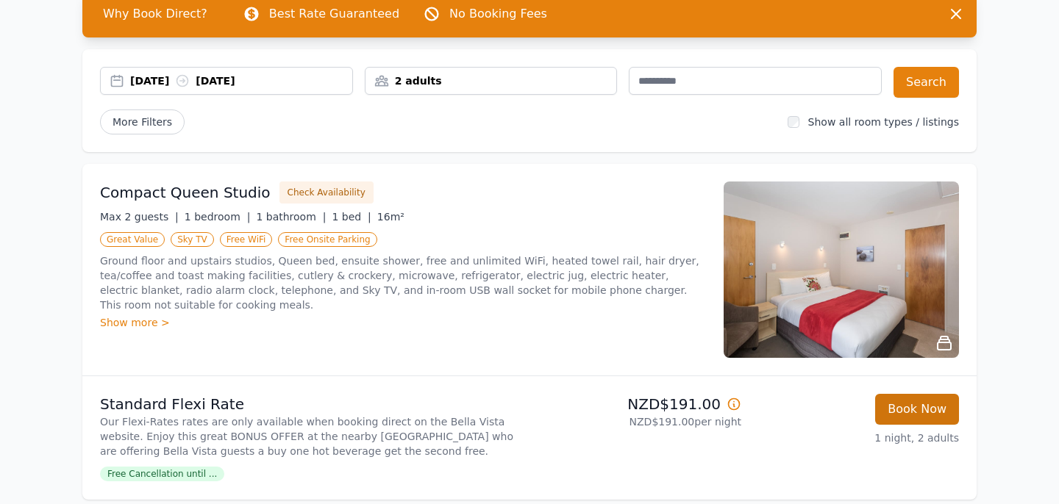  What do you see at coordinates (218, 217) in the screenshot?
I see `span: 1 bedroom |` at bounding box center [218, 217].